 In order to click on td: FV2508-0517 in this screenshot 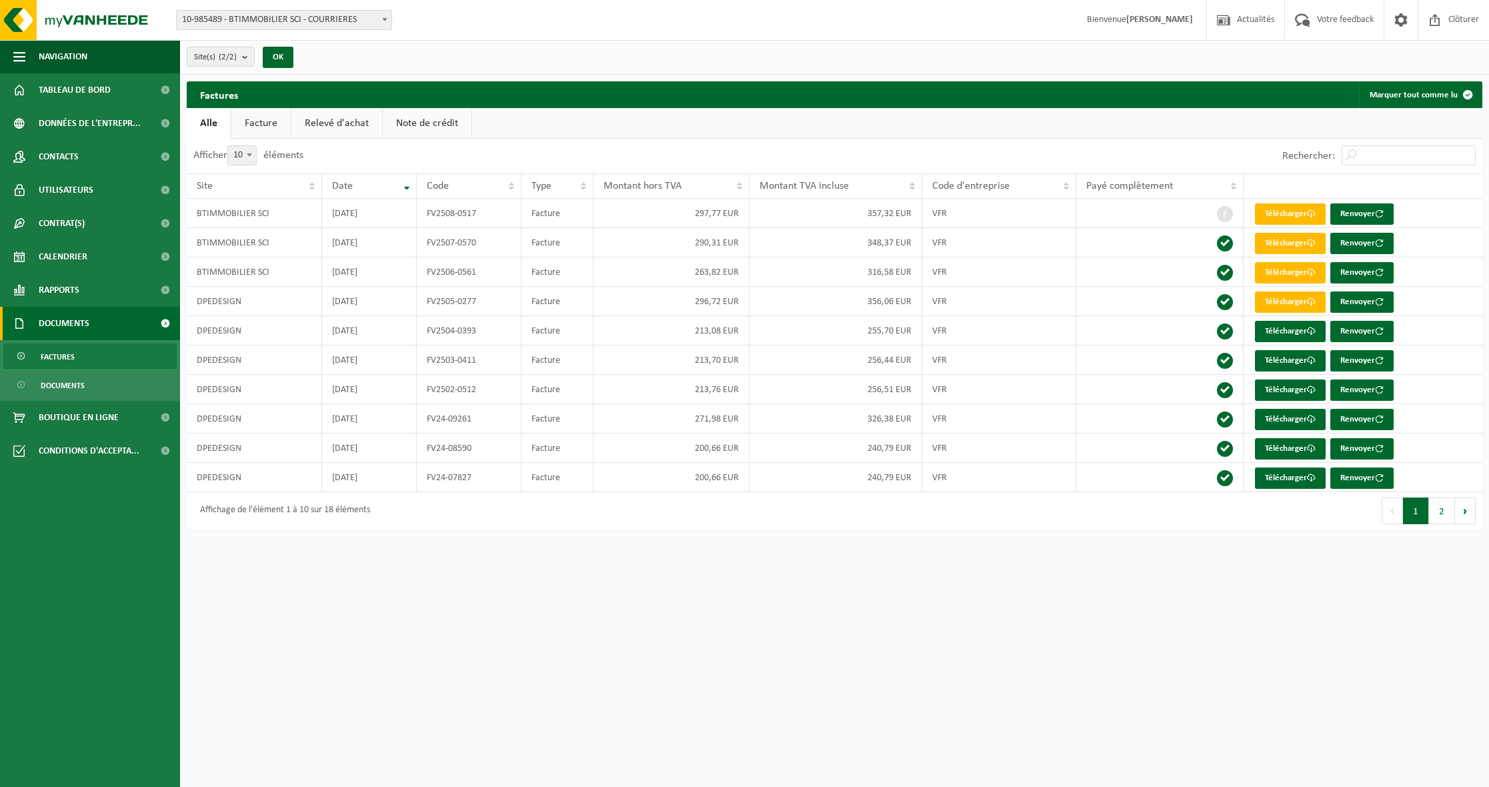, I will do `click(469, 213)`.